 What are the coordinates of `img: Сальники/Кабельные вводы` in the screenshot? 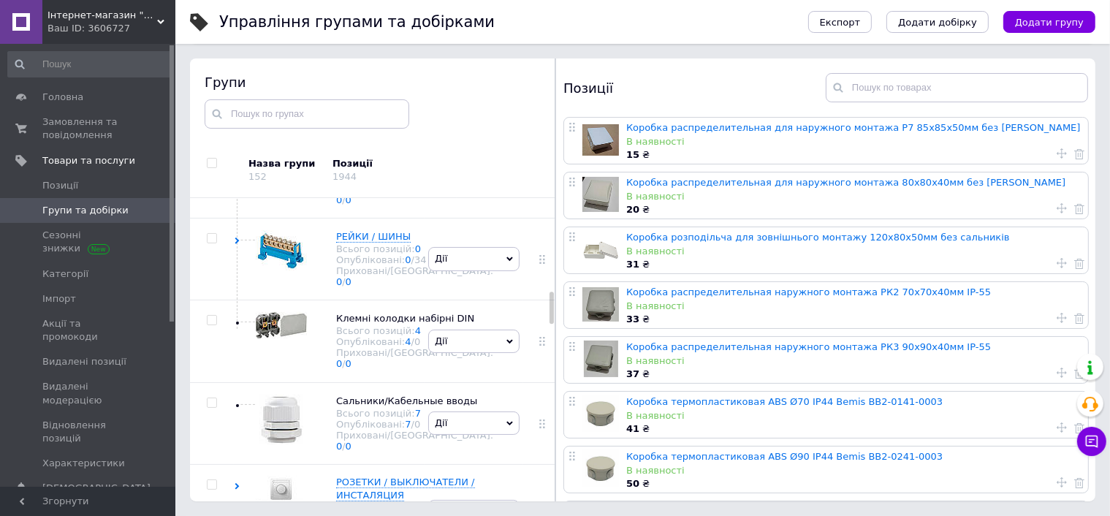 It's located at (281, 419).